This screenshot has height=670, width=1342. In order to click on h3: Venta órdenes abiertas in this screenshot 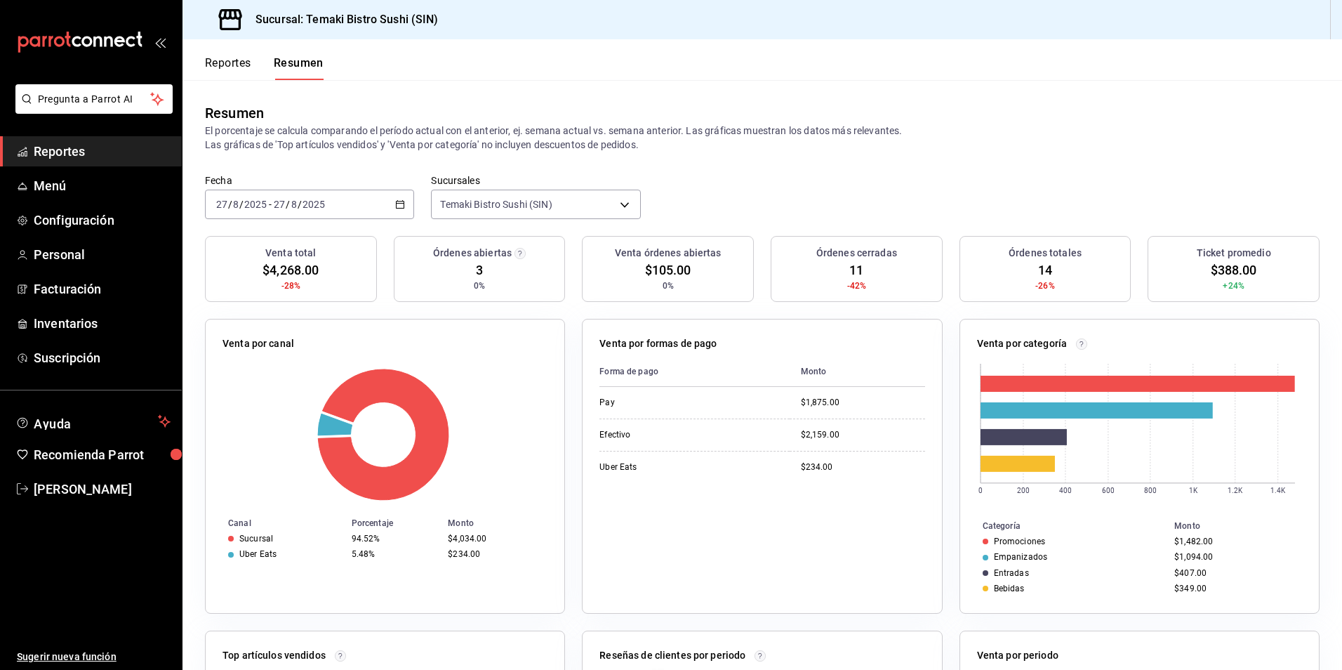, I will do `click(668, 253)`.